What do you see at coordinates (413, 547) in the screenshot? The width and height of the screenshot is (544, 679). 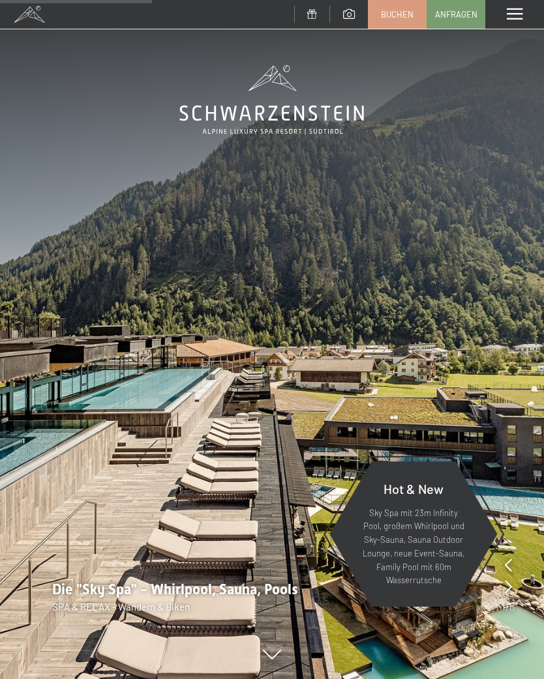 I see `p: Sky Spa mit 23m Infinity Pool, großem Whirlpool und Sky-Sauna, Sauna Outdoor Lounge, neue Event-S...` at bounding box center [413, 547].